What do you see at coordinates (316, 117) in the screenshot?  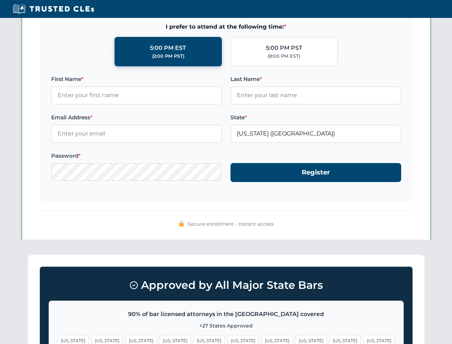 I see `label: State` at bounding box center [316, 117].